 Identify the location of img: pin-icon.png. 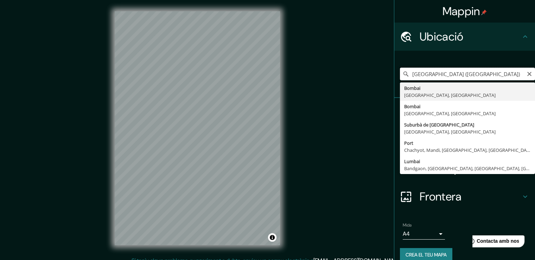
(484, 12).